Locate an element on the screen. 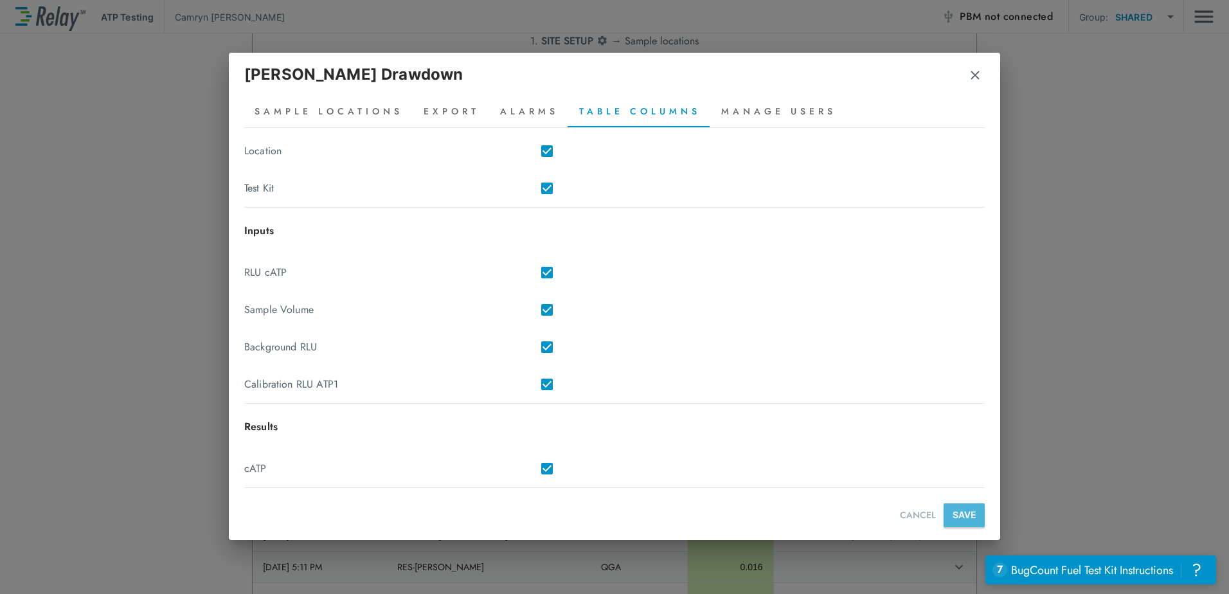 The height and width of the screenshot is (594, 1229). button: Alarms is located at coordinates (529, 112).